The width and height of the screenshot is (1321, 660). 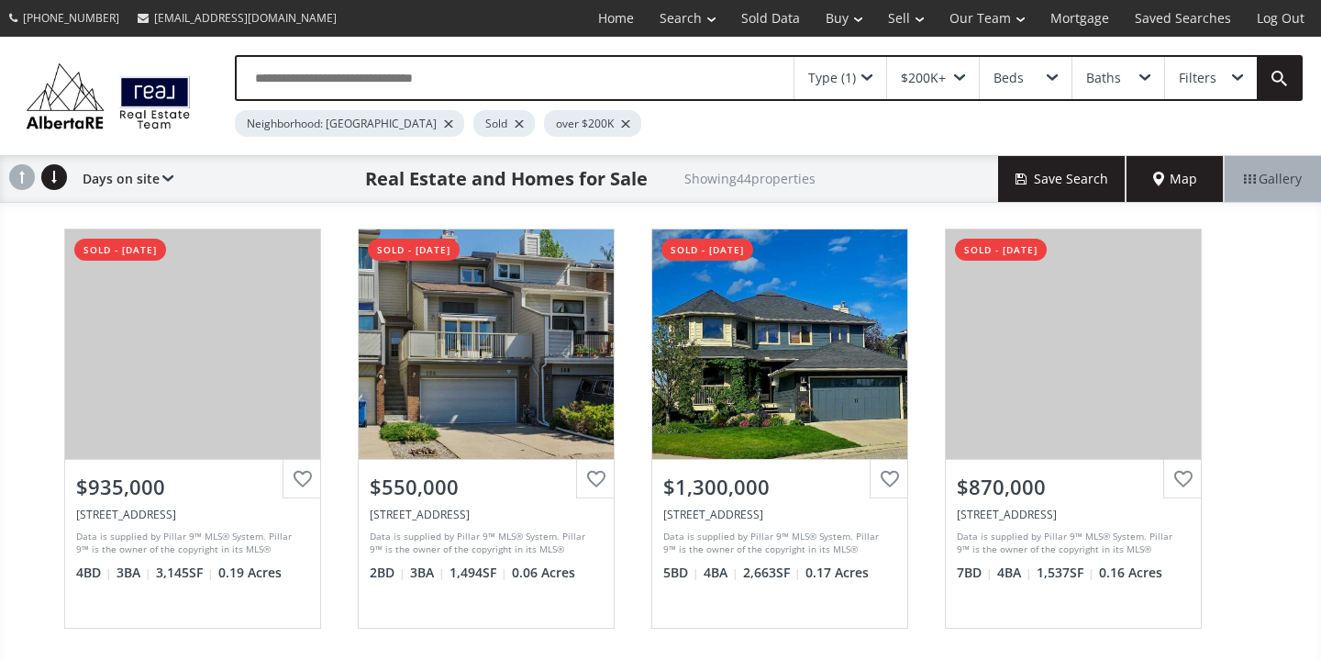 I want to click on span: 5 BD, so click(x=681, y=572).